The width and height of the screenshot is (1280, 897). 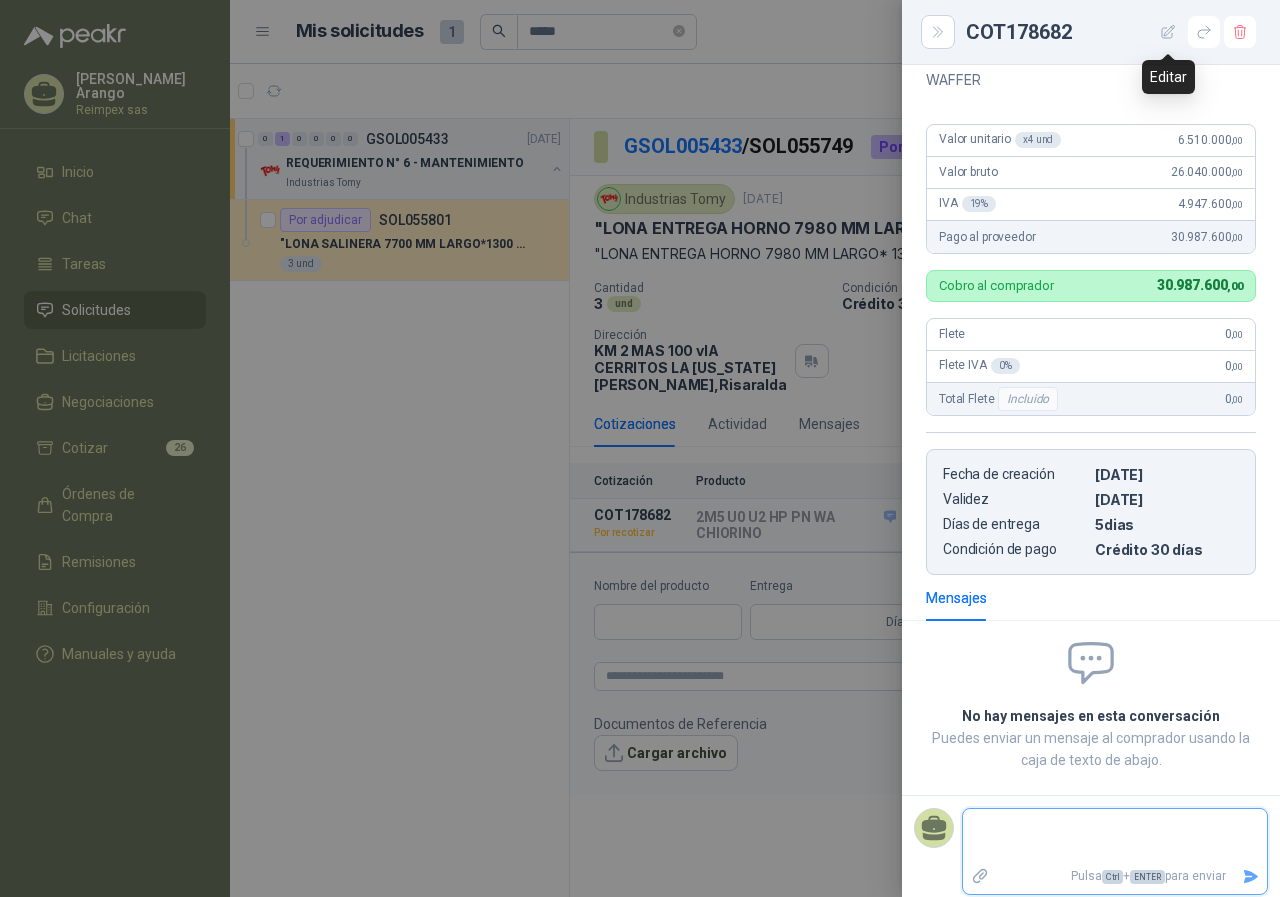 I want to click on h2: No hay mensajes en esta conversación, so click(x=1091, y=716).